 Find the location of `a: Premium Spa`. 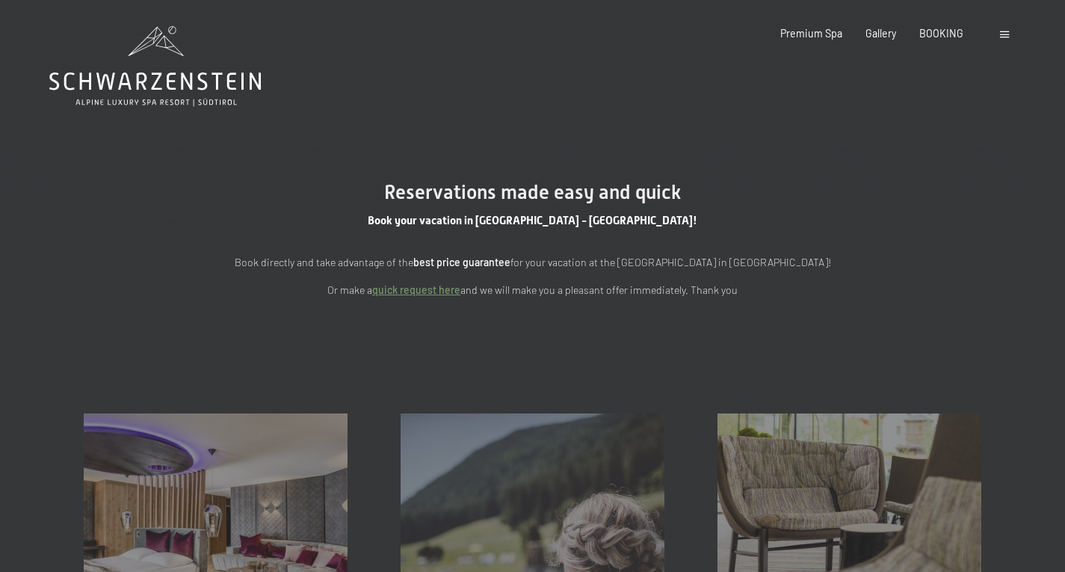

a: Premium Spa is located at coordinates (811, 33).